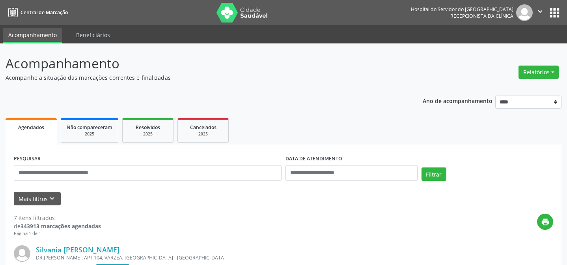  Describe the element at coordinates (482, 16) in the screenshot. I see `span: Recepcionista da clínica` at that location.